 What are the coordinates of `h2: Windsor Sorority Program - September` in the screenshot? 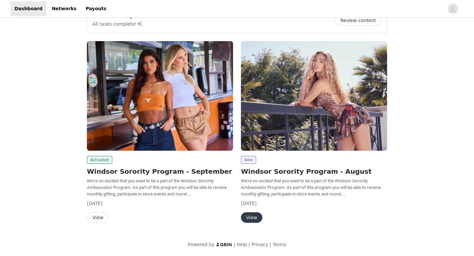 It's located at (160, 172).